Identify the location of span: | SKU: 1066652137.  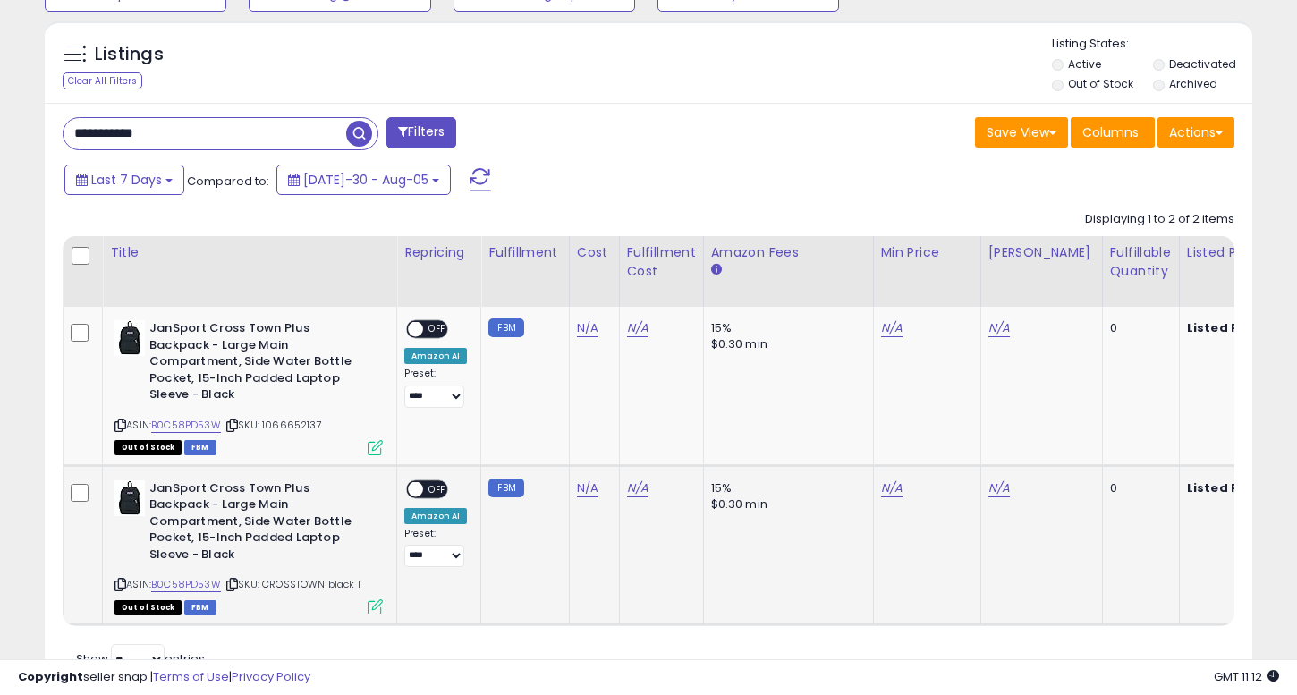
(273, 425).